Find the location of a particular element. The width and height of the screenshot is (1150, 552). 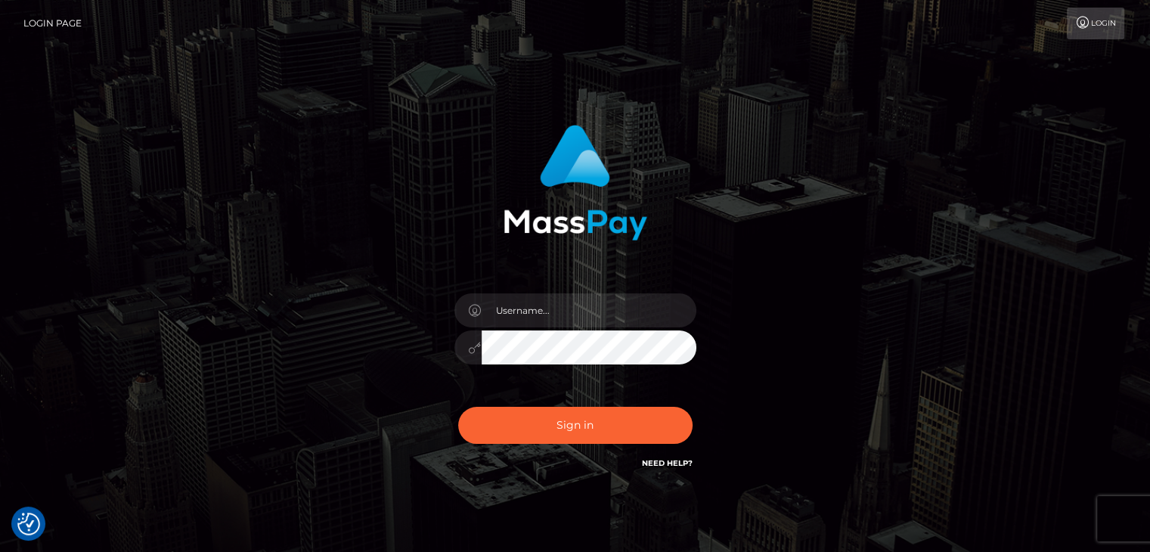

a: Need Help? is located at coordinates (667, 463).